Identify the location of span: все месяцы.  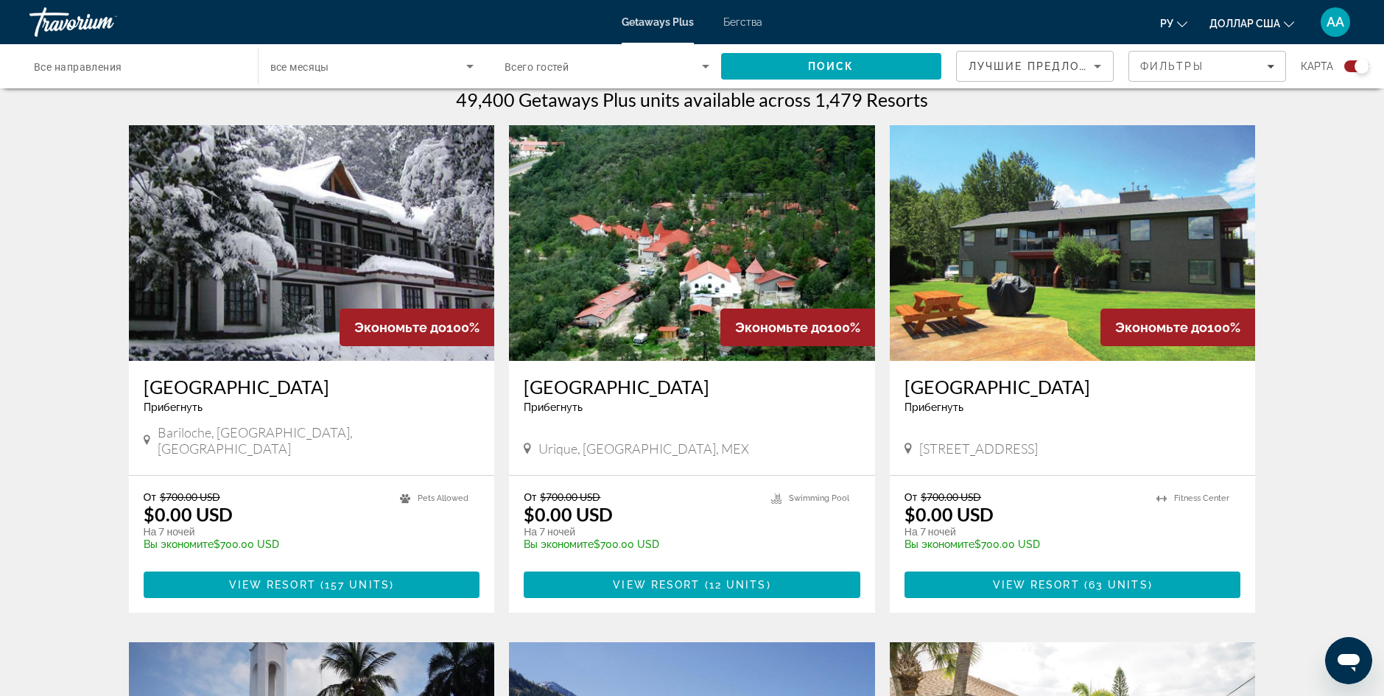
(300, 67).